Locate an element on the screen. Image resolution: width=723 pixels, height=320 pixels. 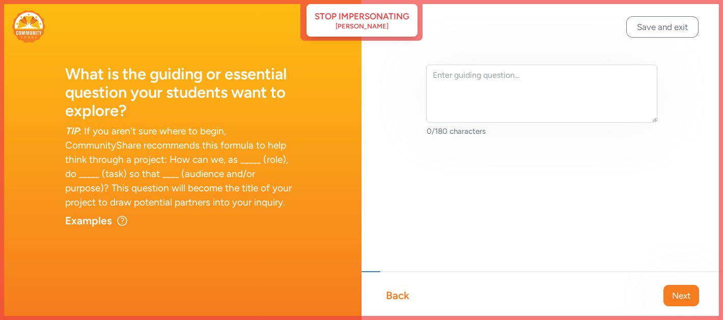
div: Examples is located at coordinates (89, 221).